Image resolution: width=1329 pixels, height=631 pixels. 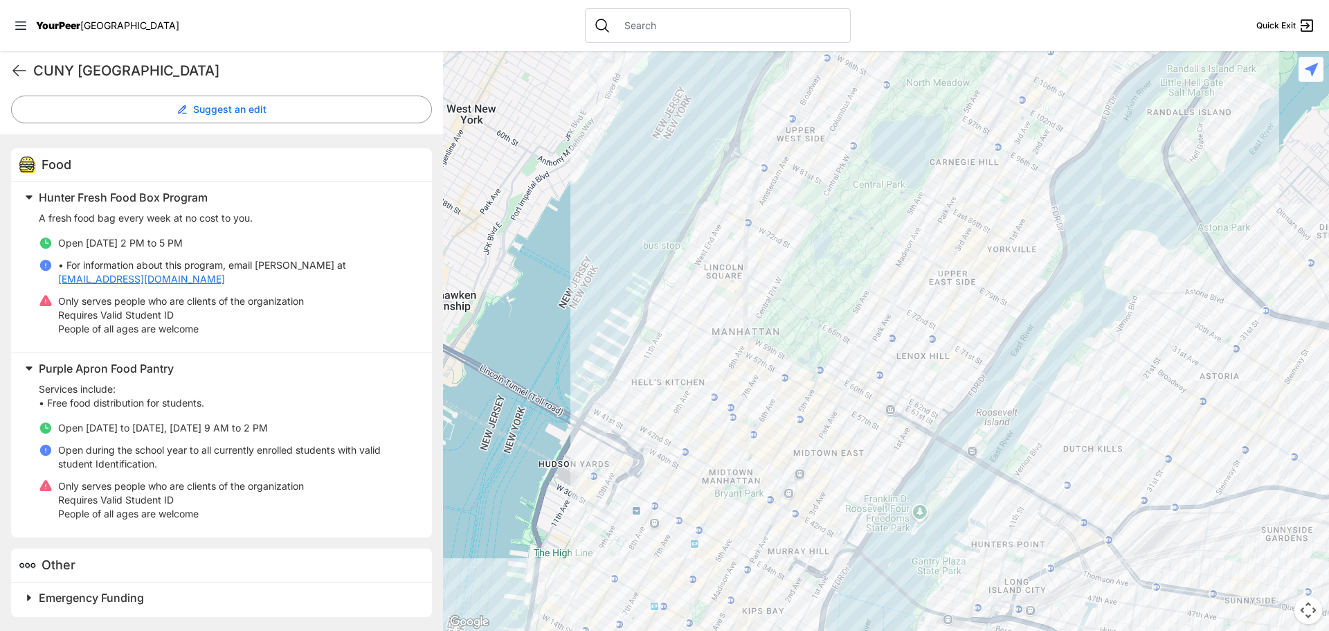 What do you see at coordinates (237, 457) in the screenshot?
I see `p: Open during the school year to all currently enrolled students with valid student Identification.` at bounding box center [237, 457].